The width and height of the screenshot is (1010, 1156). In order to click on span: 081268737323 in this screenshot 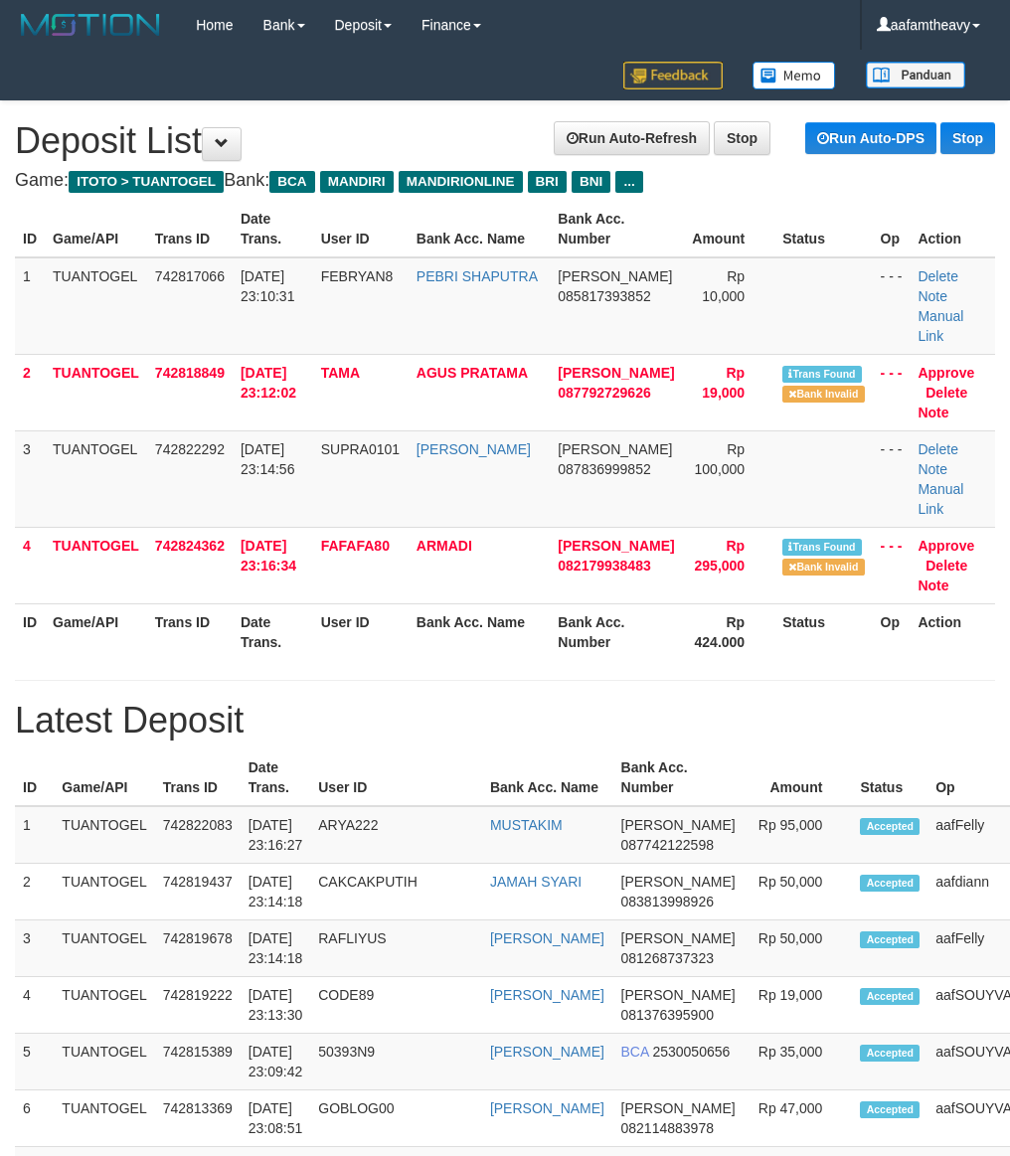, I will do `click(667, 958)`.